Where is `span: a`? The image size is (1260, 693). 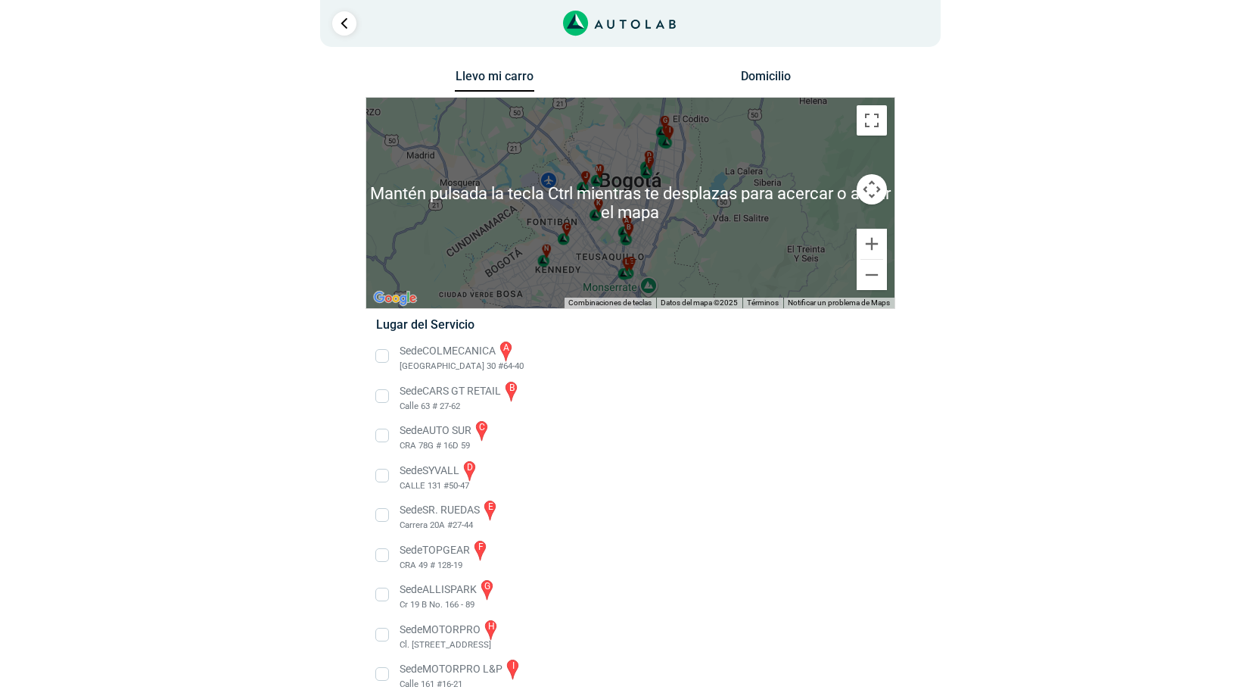 span: a is located at coordinates (627, 221).